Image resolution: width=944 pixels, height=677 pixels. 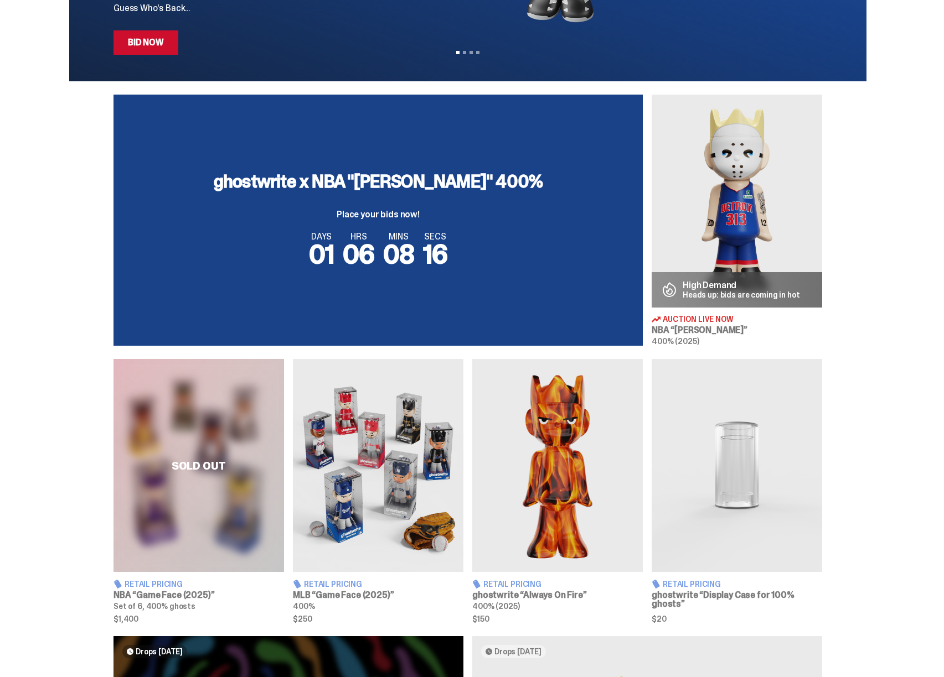 I want to click on img: Game Face (2025), so click(x=378, y=465).